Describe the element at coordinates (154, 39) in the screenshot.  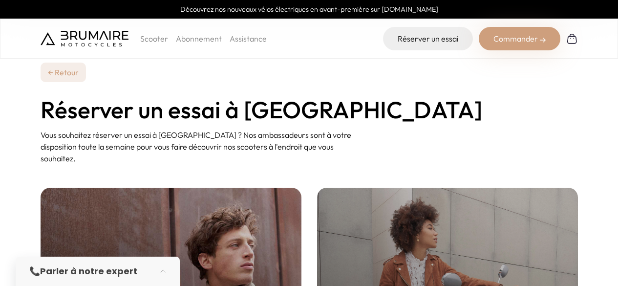
I see `p: Scooter` at that location.